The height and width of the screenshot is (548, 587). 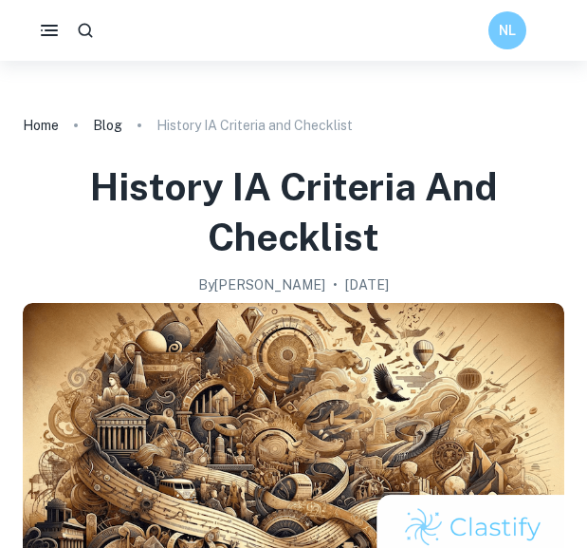 What do you see at coordinates (508, 30) in the screenshot?
I see `h6: NL` at bounding box center [508, 30].